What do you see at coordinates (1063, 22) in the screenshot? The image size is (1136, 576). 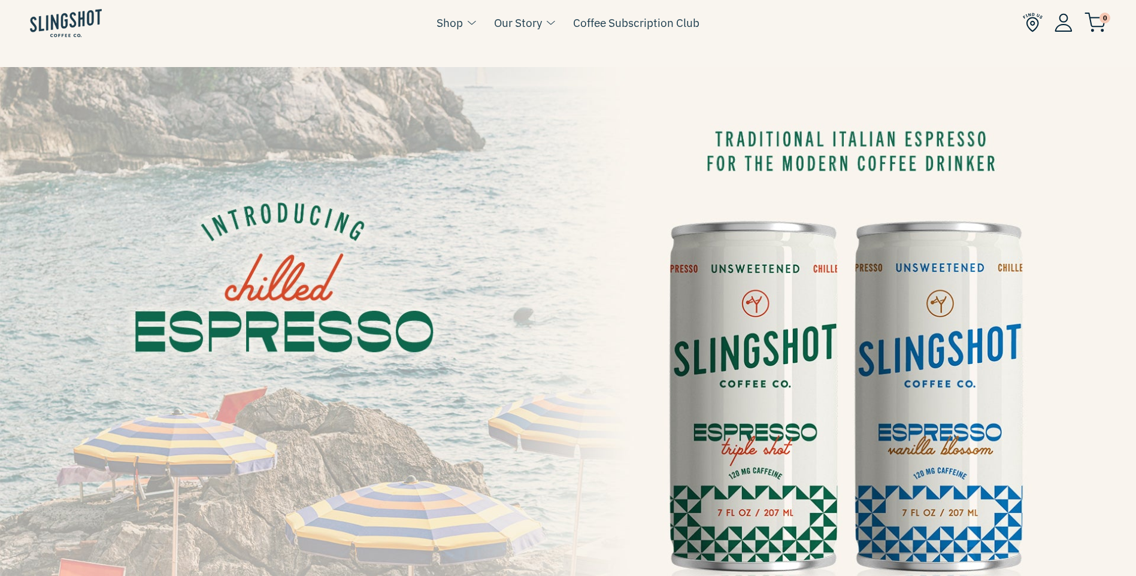 I see `img: Account` at bounding box center [1063, 22].